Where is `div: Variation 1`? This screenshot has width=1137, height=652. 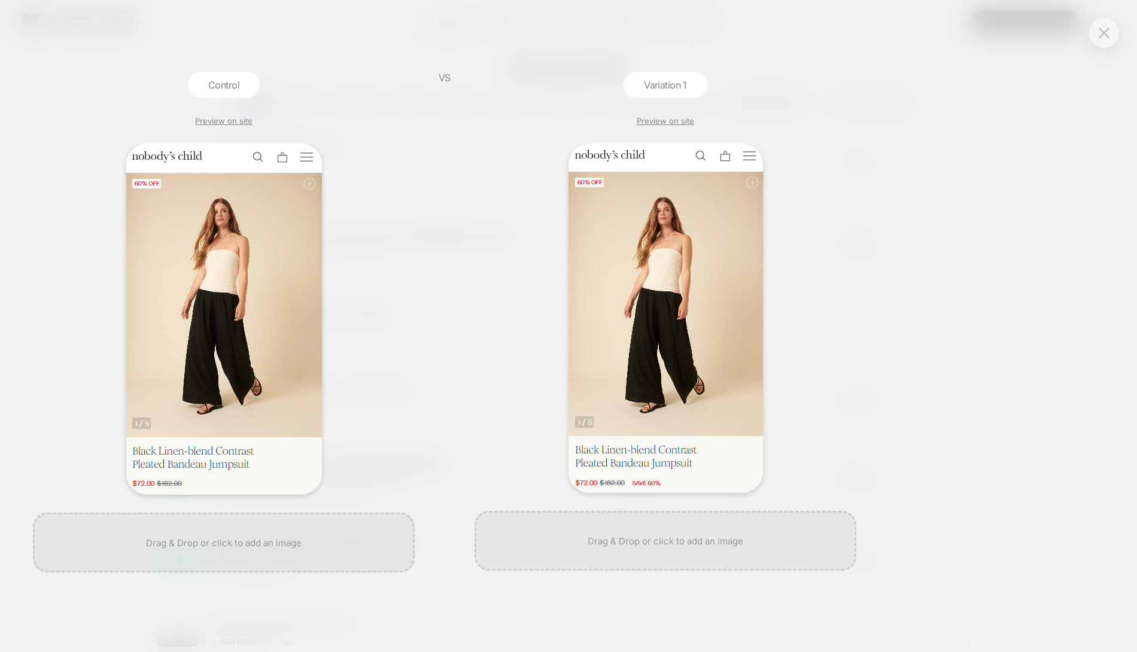
div: Variation 1 is located at coordinates (666, 85).